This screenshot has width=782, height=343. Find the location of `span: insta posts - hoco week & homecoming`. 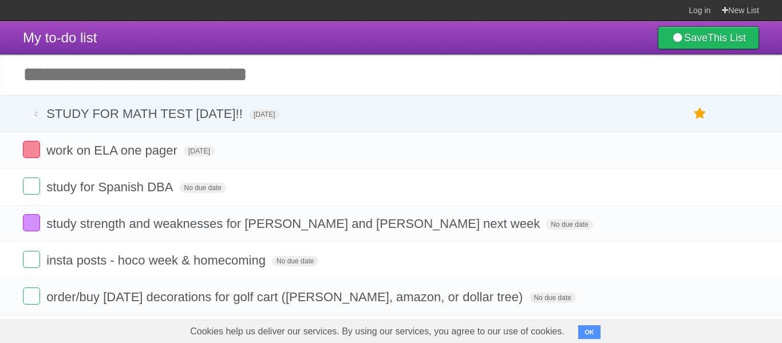

span: insta posts - hoco week & homecoming is located at coordinates (157, 260).